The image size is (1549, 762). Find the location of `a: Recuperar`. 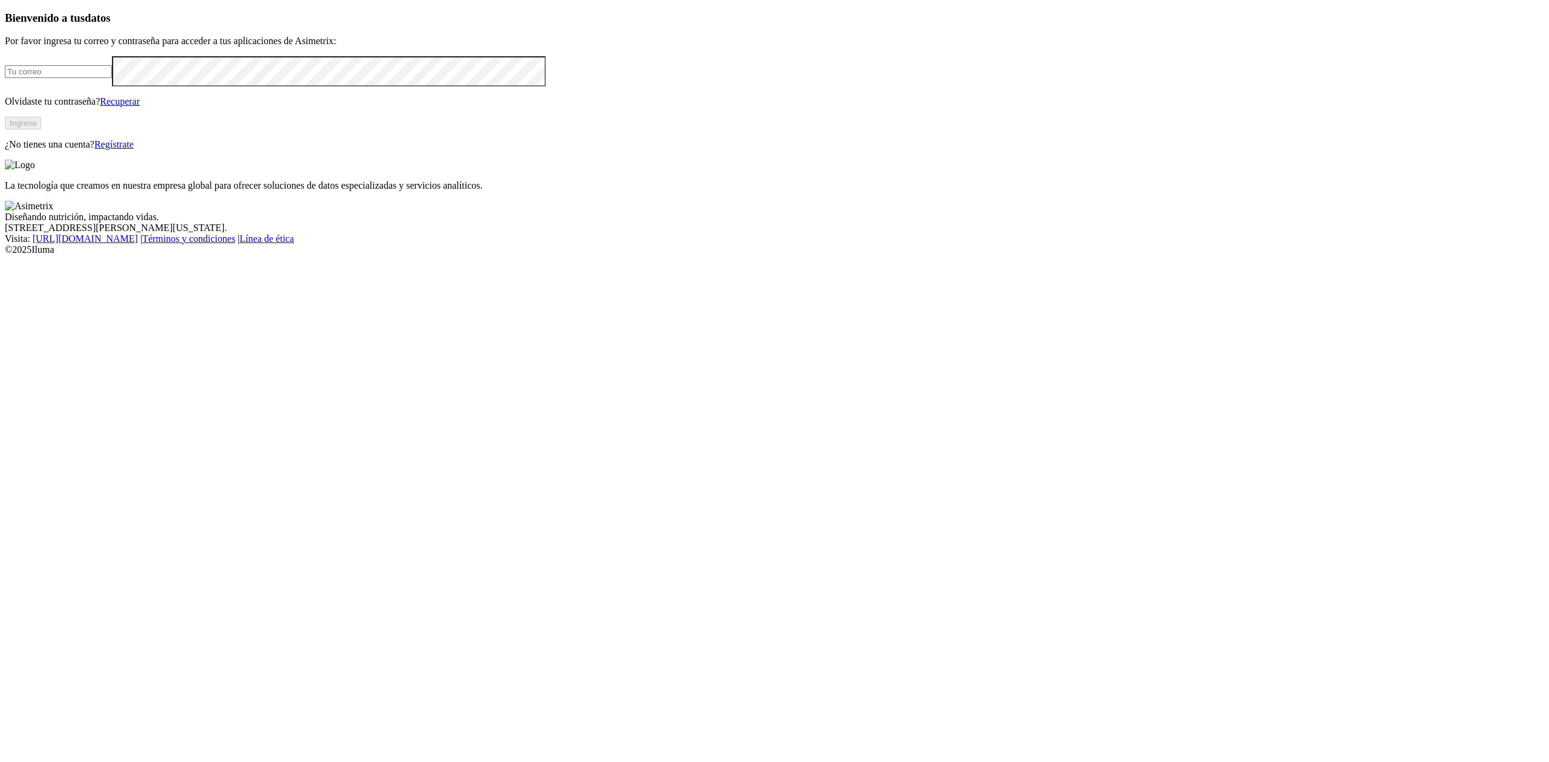

a: Recuperar is located at coordinates (120, 101).